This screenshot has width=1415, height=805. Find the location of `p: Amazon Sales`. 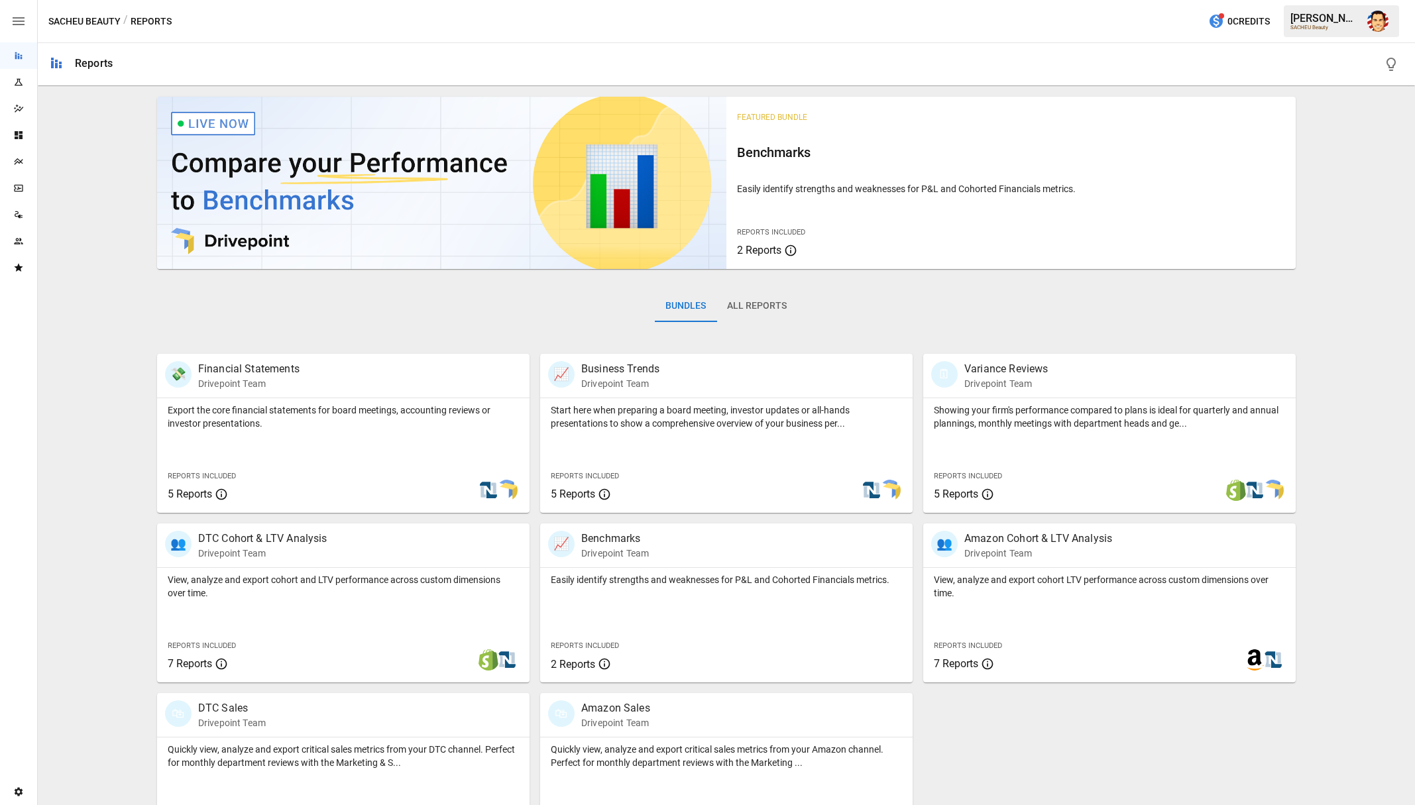

p: Amazon Sales is located at coordinates (616, 708).